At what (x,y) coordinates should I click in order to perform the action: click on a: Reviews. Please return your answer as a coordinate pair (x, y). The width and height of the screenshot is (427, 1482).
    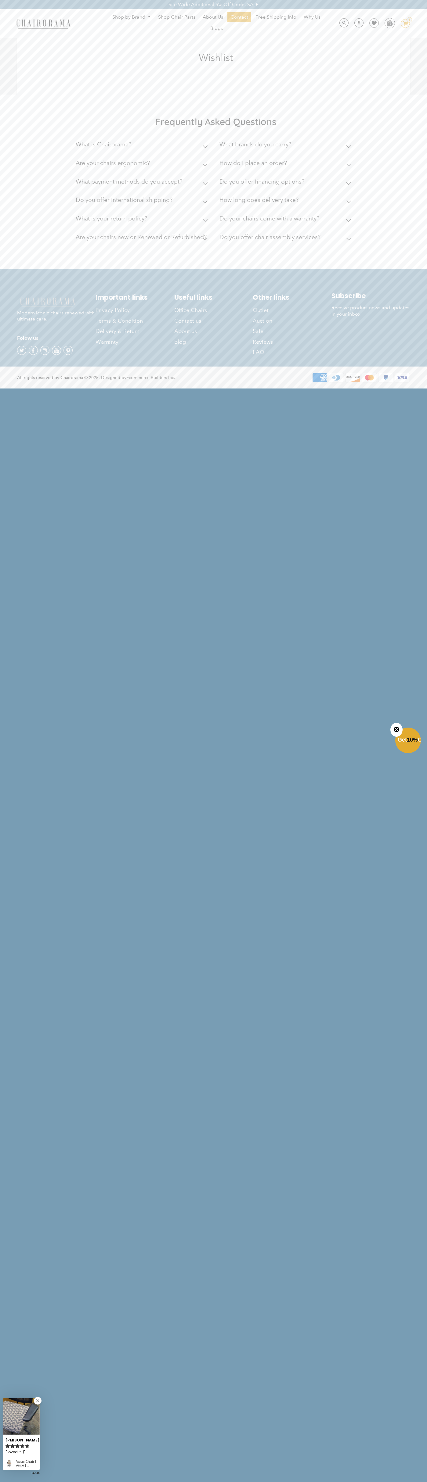
    Looking at the image, I should click on (292, 342).